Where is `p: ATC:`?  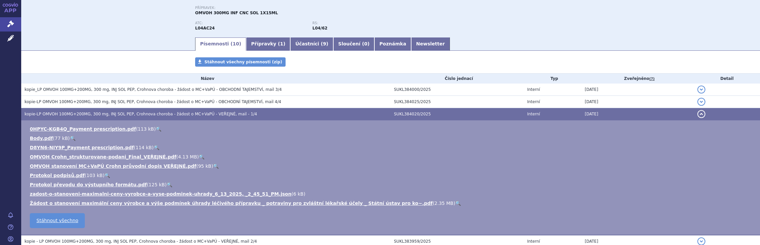 p: ATC: is located at coordinates (251, 23).